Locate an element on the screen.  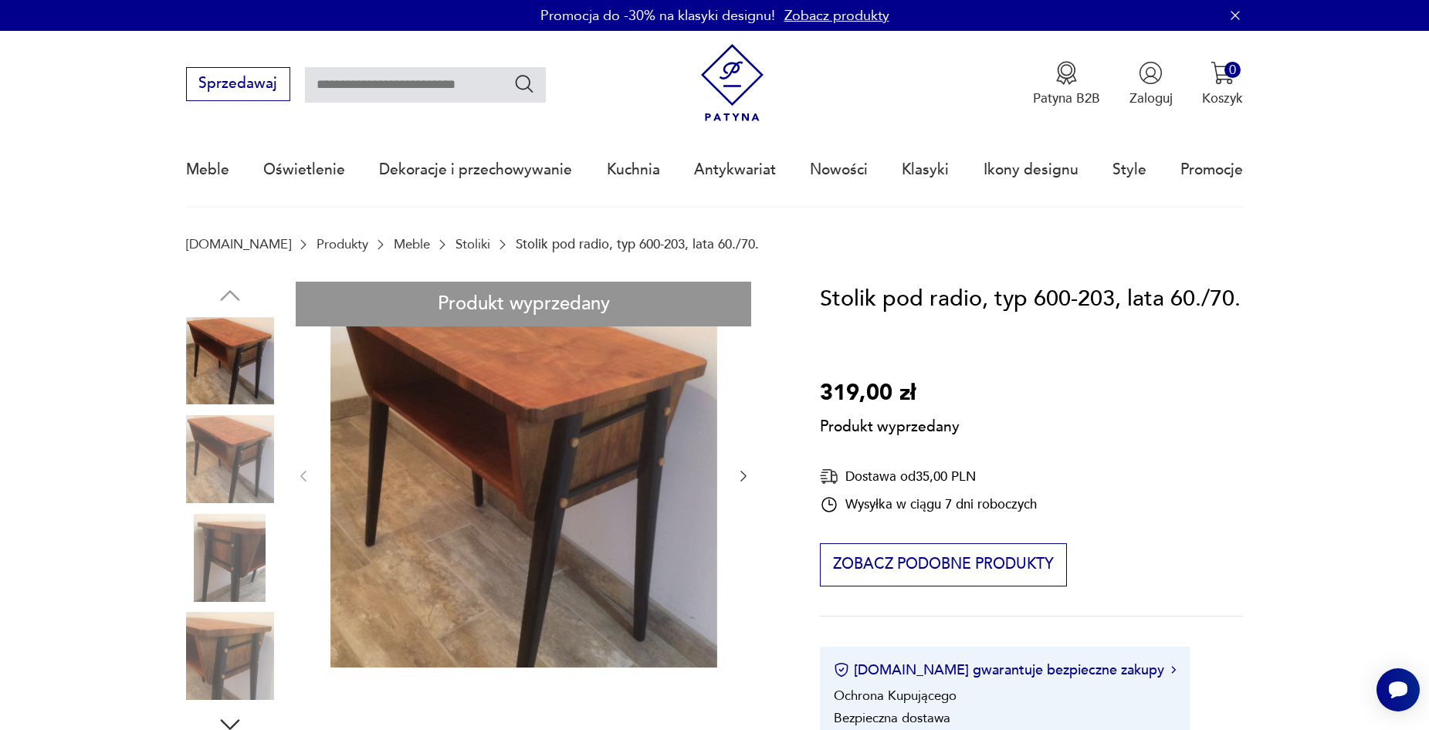
button: Sprzedawaj is located at coordinates (238, 84).